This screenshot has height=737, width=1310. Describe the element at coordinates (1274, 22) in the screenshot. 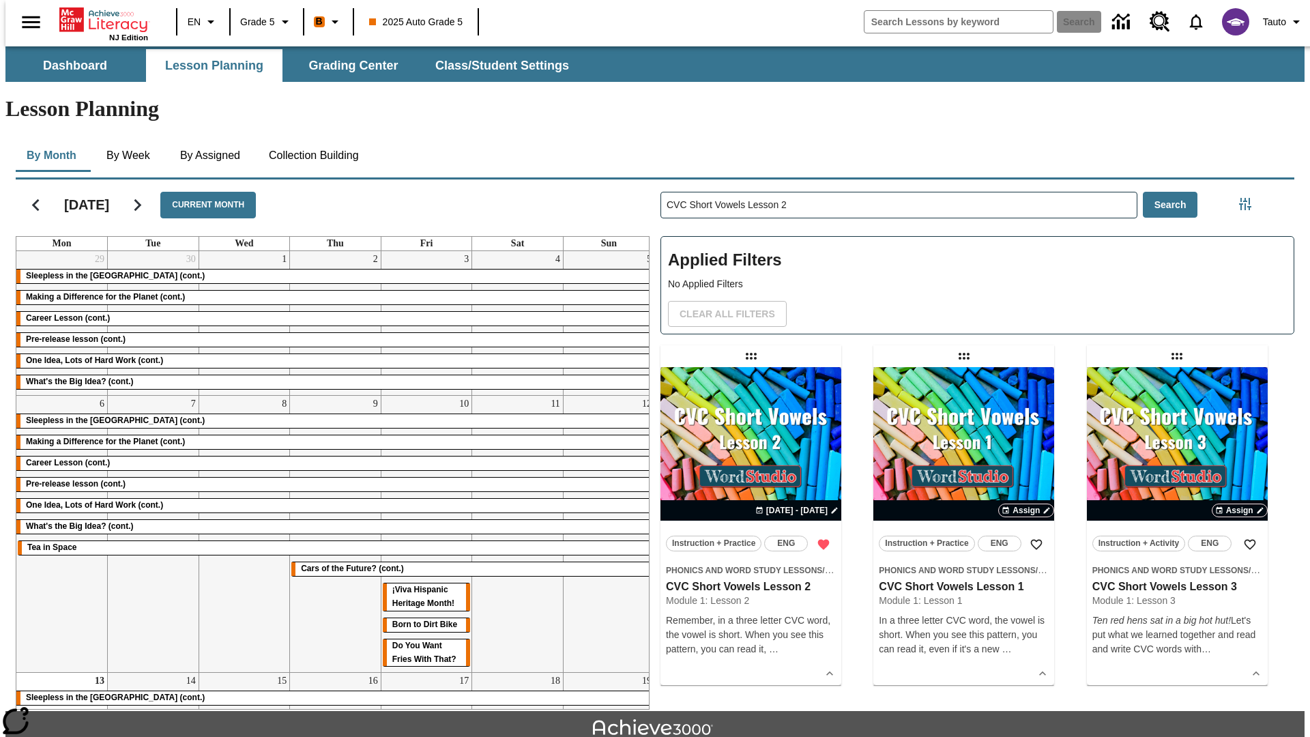

I see `span: Tauto` at that location.